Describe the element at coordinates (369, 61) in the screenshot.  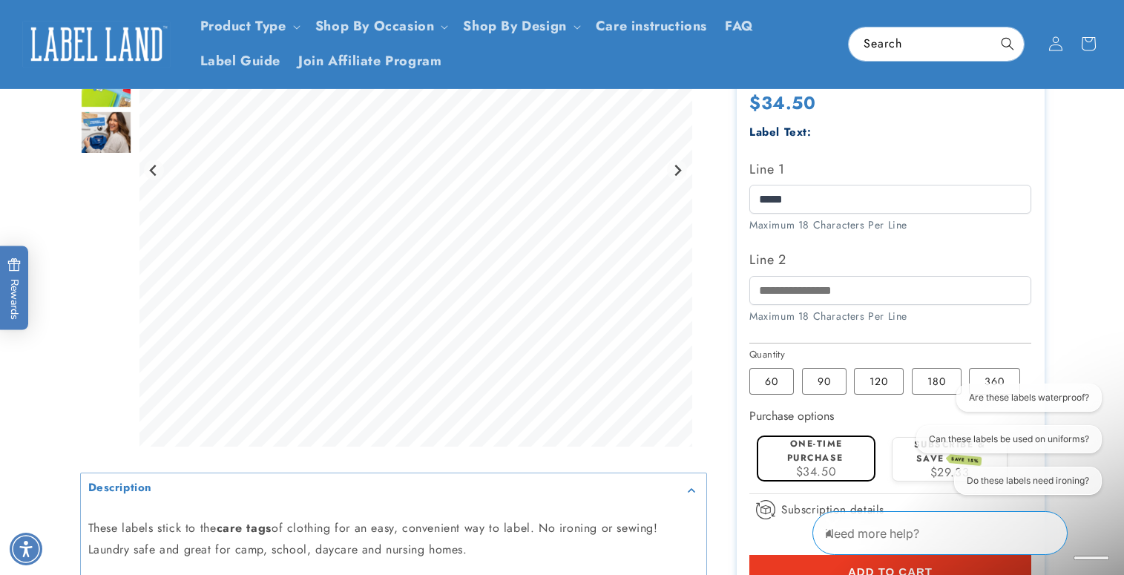
I see `span: Join Affiliate Program` at that location.